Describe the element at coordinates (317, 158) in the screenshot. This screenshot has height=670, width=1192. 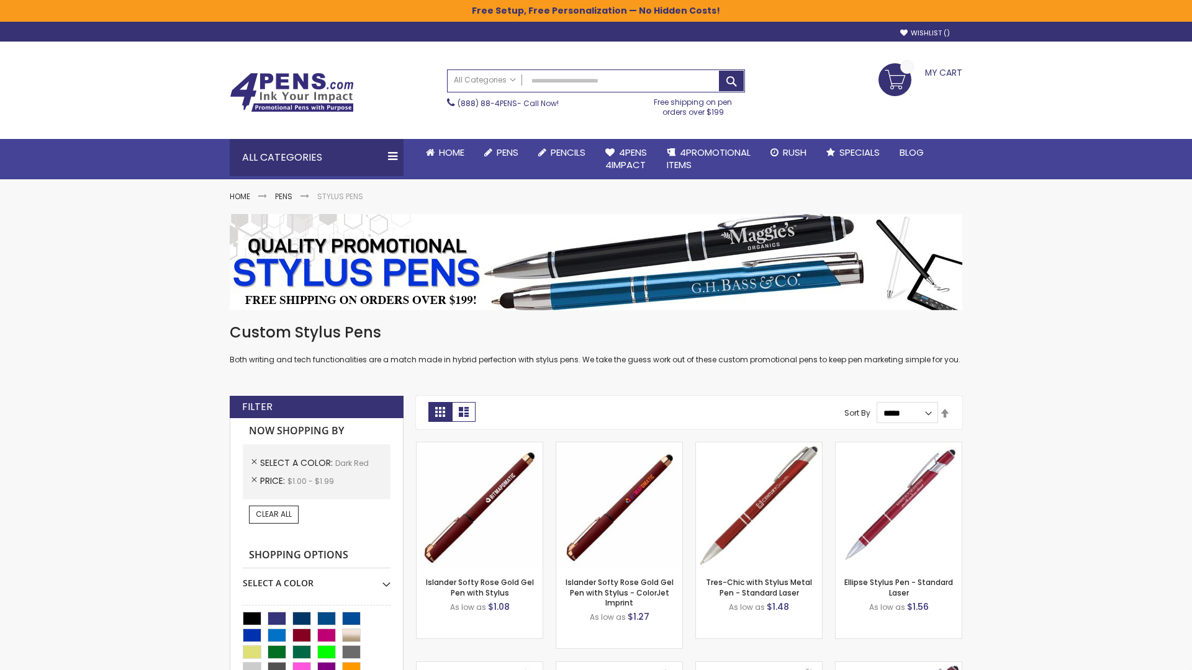
I see `div: All Categories` at that location.